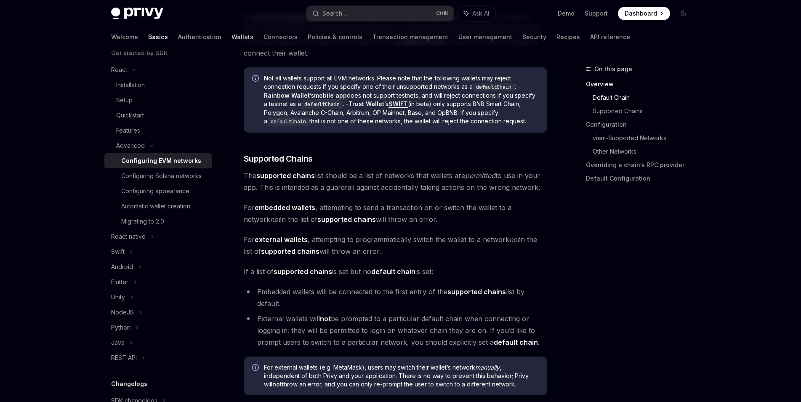  What do you see at coordinates (121, 327) in the screenshot?
I see `div: Python` at bounding box center [121, 327].